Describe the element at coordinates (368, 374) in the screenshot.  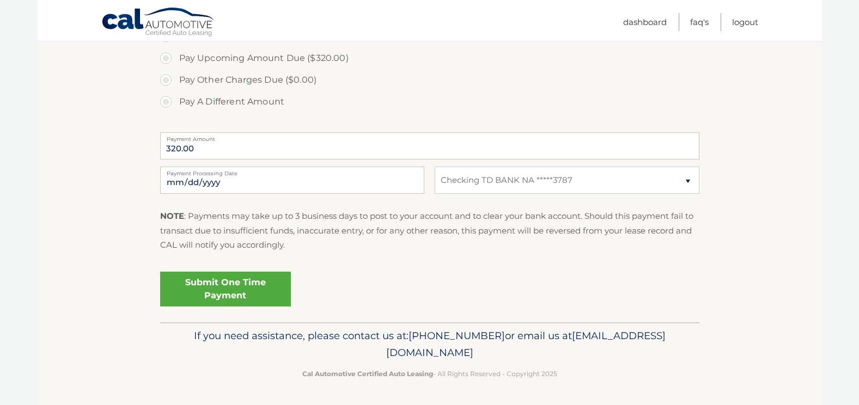
I see `strong: Cal Automotive Certified Auto Leasing` at that location.